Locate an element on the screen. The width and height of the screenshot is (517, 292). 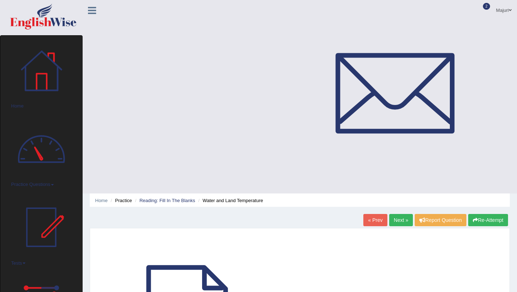
a: Reading: Fill In The Blanks is located at coordinates (167, 200).